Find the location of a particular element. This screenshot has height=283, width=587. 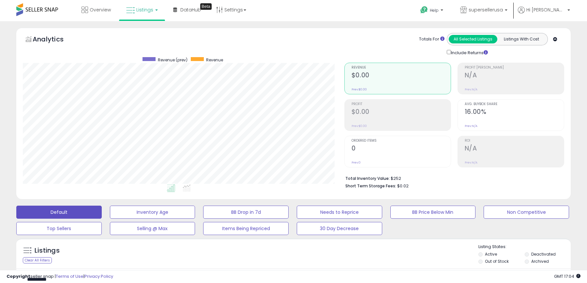

strong: Copyright is located at coordinates (18, 276).